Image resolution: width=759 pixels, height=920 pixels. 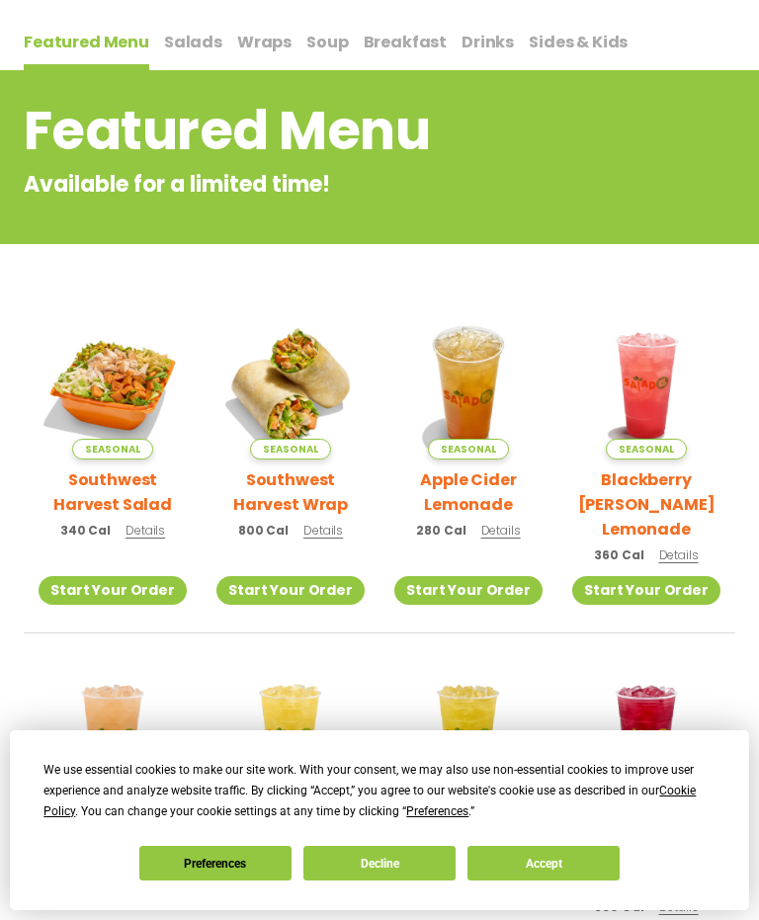 What do you see at coordinates (379, 791) in the screenshot?
I see `div: We use essential cookies to make our site work. With your consent, we may also use non-essential ...` at bounding box center [379, 791].